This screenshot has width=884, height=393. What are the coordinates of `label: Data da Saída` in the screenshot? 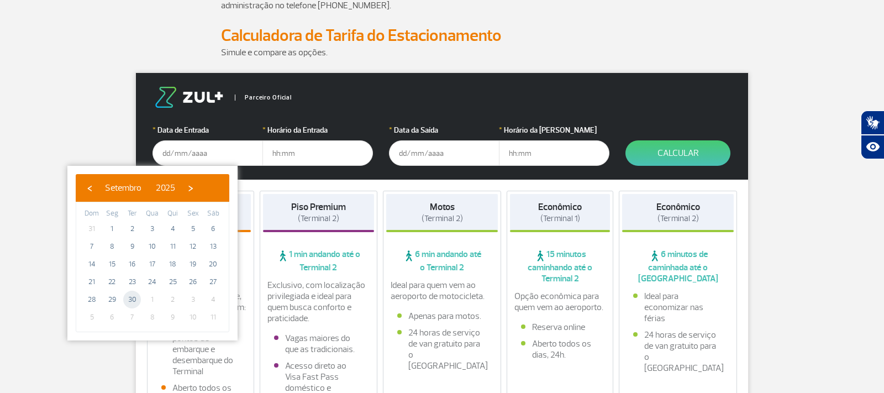 It's located at (444, 130).